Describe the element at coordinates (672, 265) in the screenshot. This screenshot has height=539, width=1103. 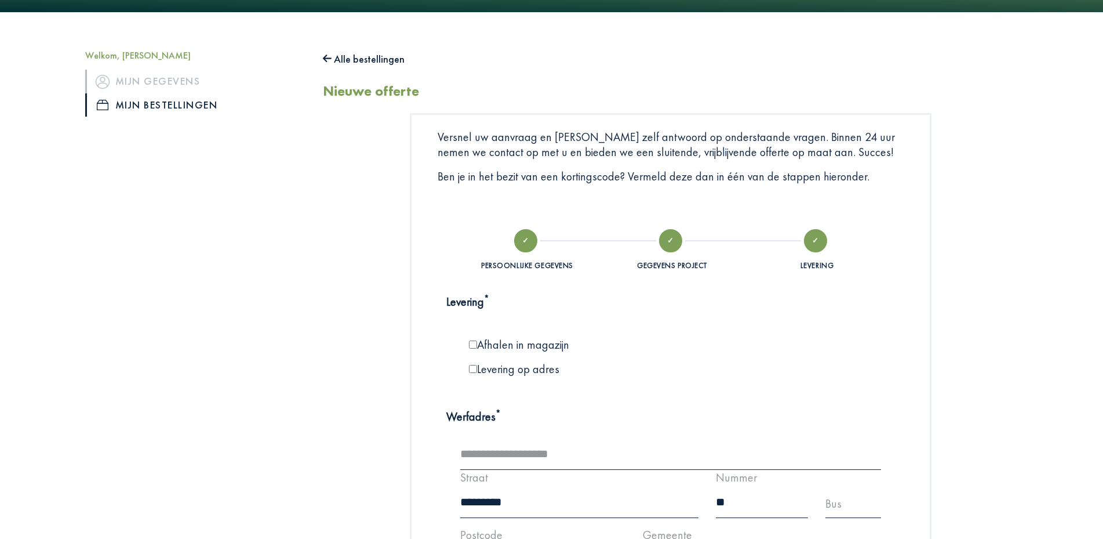
I see `div: Gegevens project` at that location.